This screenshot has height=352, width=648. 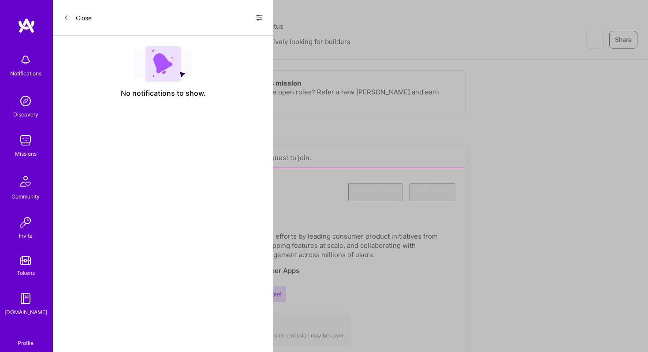 I want to click on div: Tokens, so click(x=26, y=273).